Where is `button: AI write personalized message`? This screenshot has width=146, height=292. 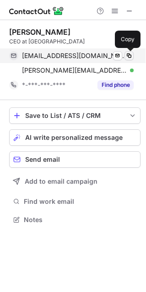
button: AI write personalized message is located at coordinates (74, 138).